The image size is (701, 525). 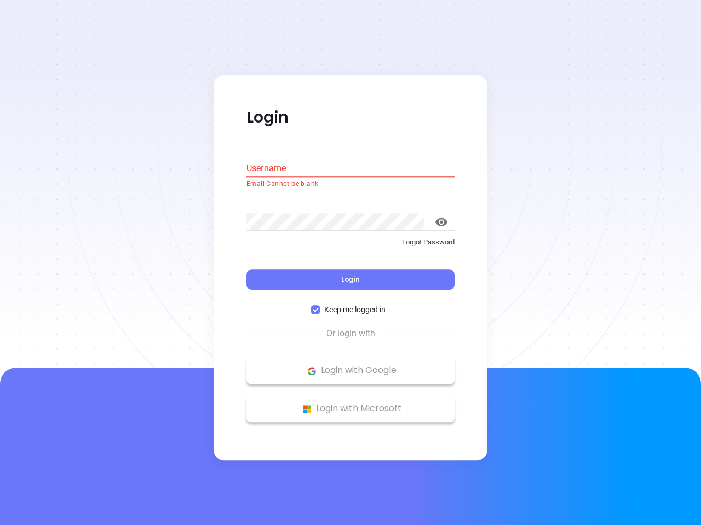 What do you see at coordinates (350, 242) in the screenshot?
I see `p: Forgot Password` at bounding box center [350, 242].